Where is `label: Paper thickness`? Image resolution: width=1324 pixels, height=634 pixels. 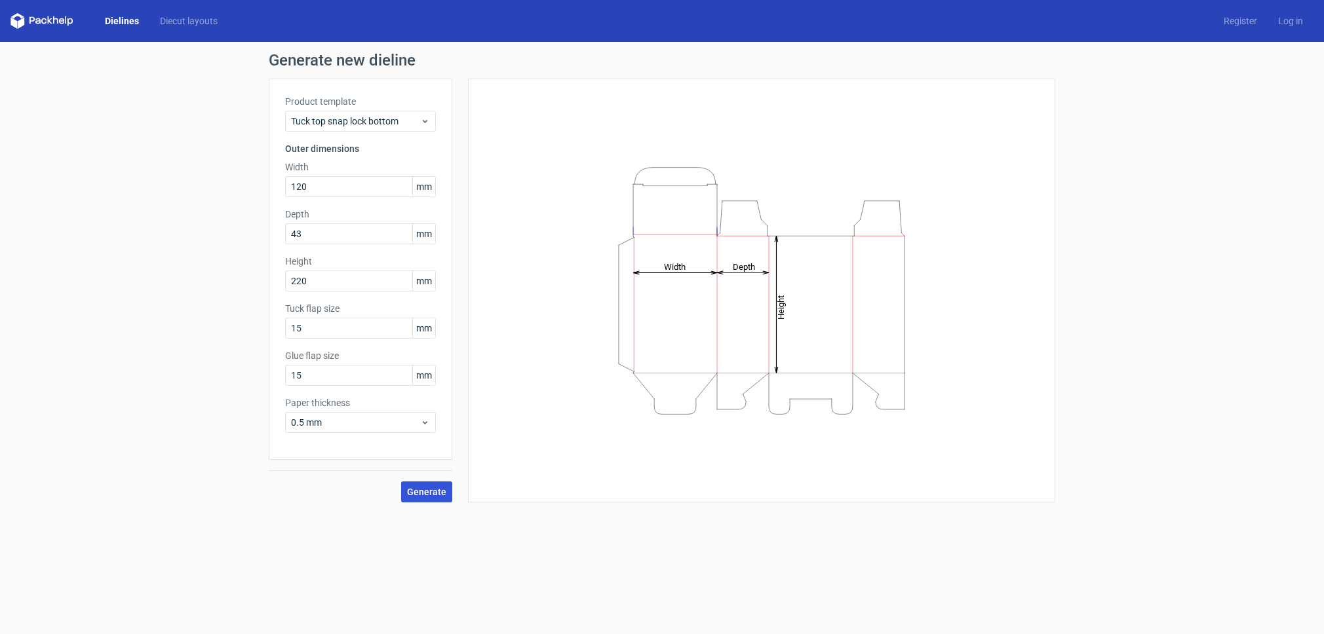 label: Paper thickness is located at coordinates (360, 403).